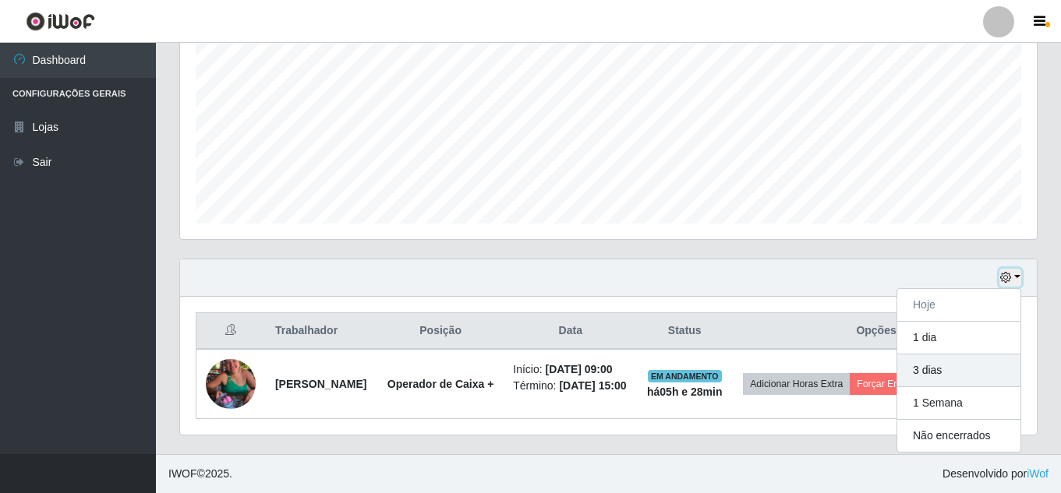 This screenshot has width=1061, height=493. Describe the element at coordinates (570, 331) in the screenshot. I see `th: Data` at that location.